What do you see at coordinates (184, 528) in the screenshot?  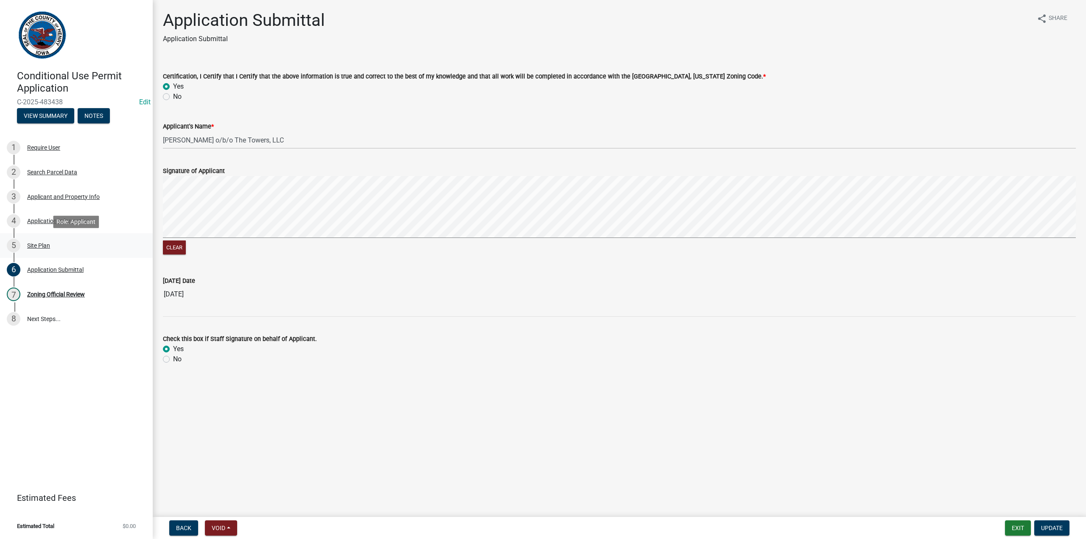 I see `button: Back` at bounding box center [184, 528].